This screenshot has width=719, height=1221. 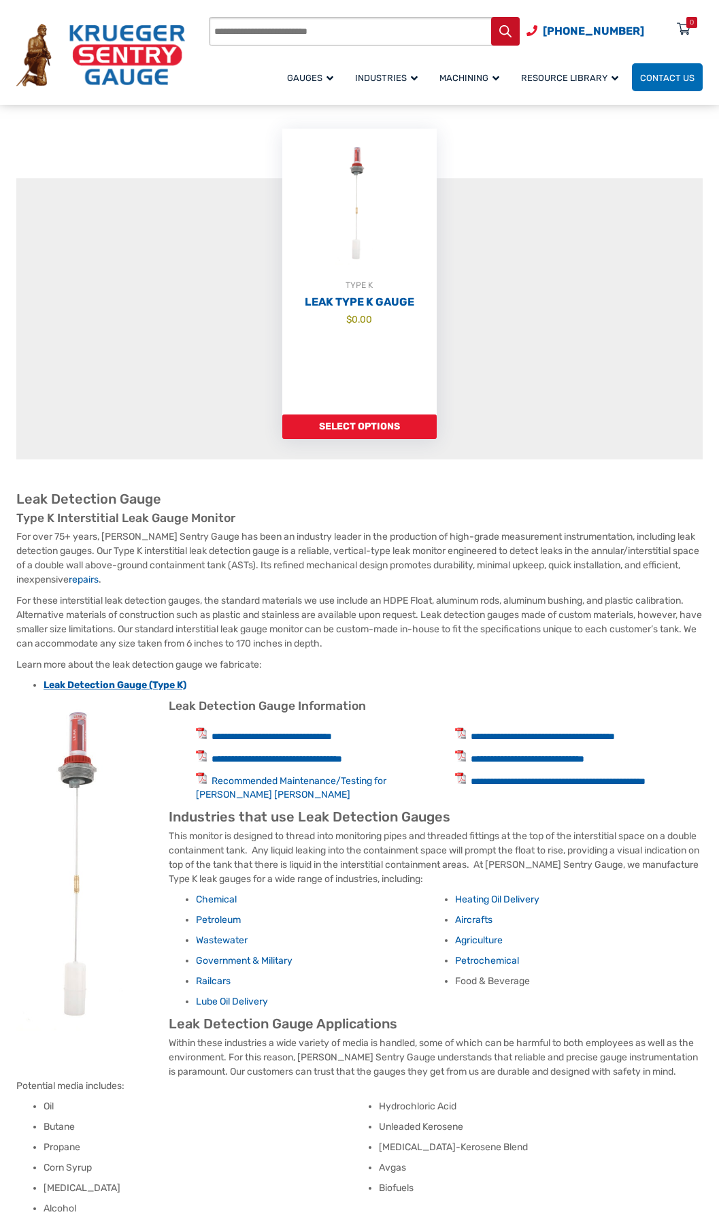 I want to click on p: Learn more about the leak detection gauge we fabricate:, so click(x=359, y=664).